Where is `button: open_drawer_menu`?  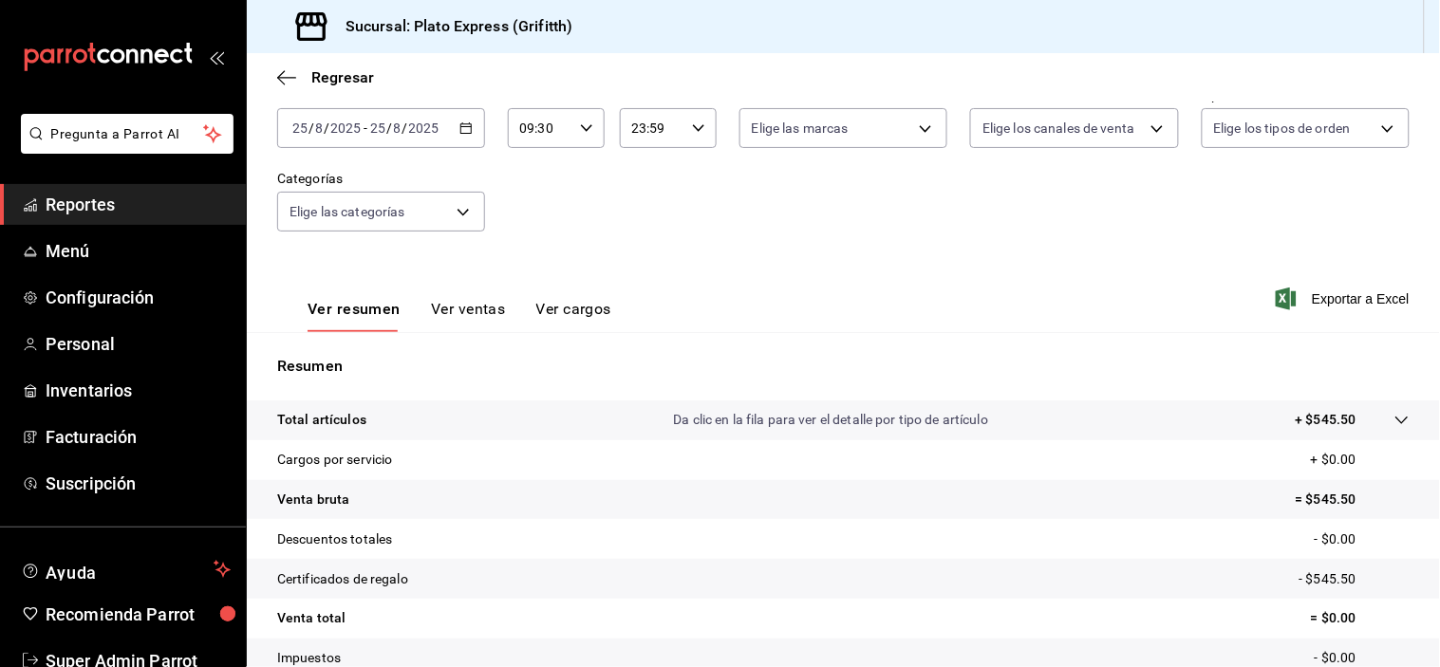
button: open_drawer_menu is located at coordinates (216, 57).